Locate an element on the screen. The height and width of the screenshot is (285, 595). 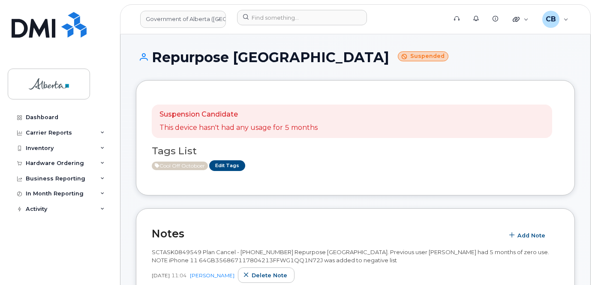
button: Add Note is located at coordinates (528, 235).